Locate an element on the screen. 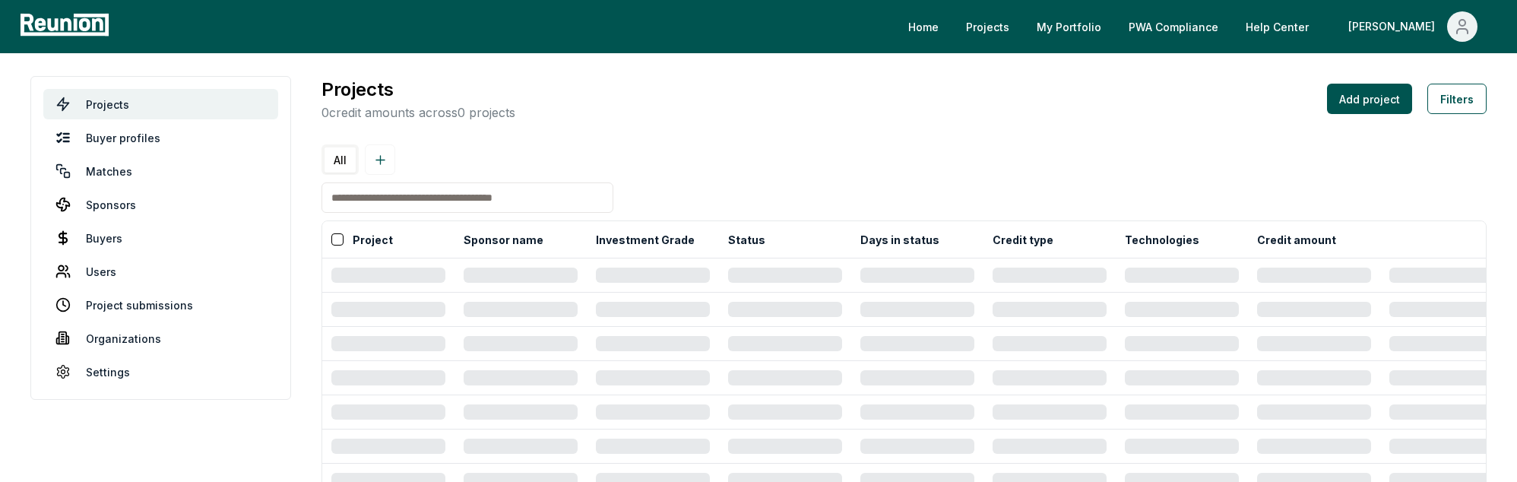 This screenshot has width=1517, height=482. nav: Main is located at coordinates (1198, 27).